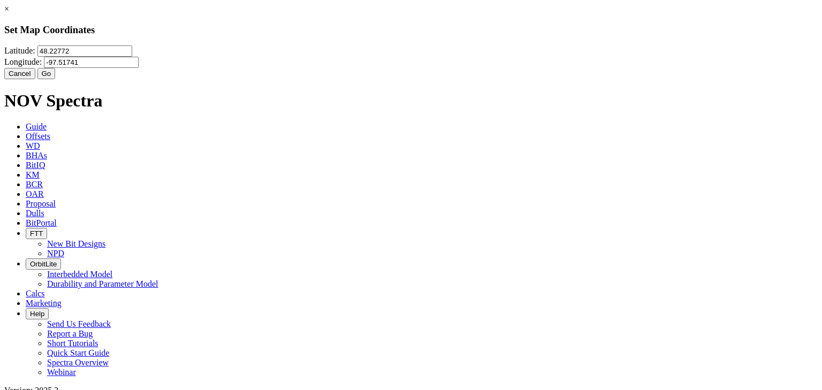 The image size is (822, 390). What do you see at coordinates (43, 303) in the screenshot?
I see `span: Marketing` at bounding box center [43, 303].